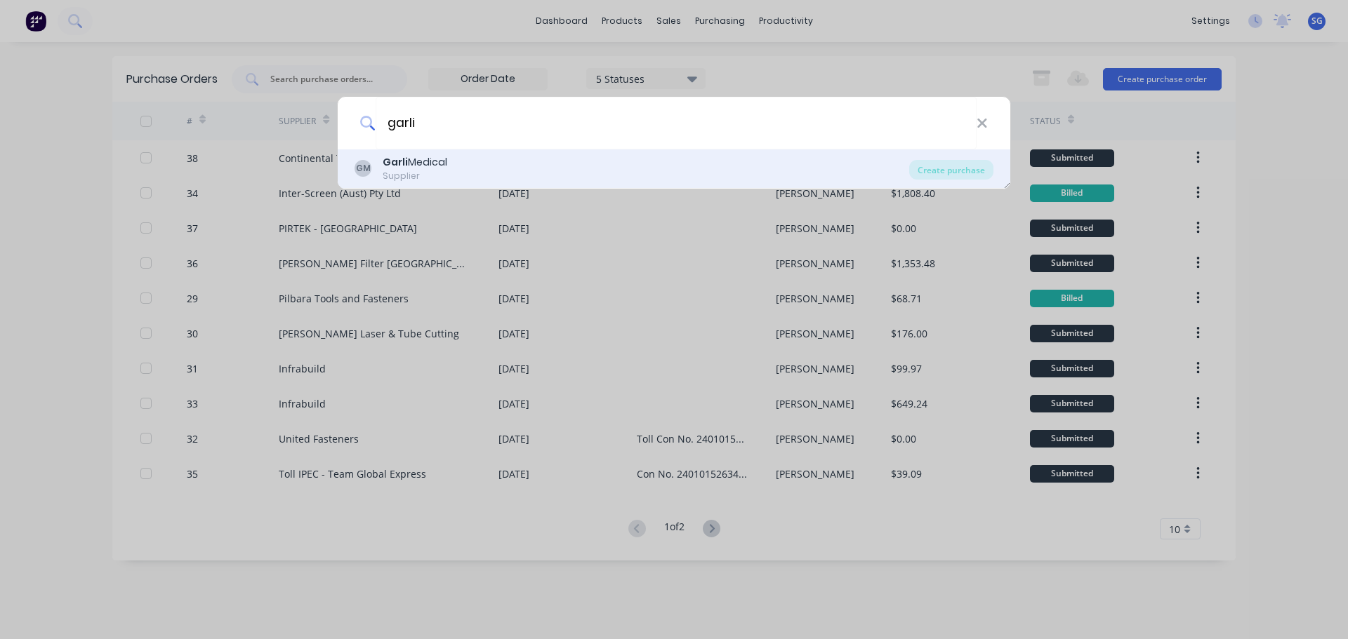 The width and height of the screenshot is (1348, 639). What do you see at coordinates (676, 123) in the screenshot?
I see `input: Enter a supplier name to create a new order...` at bounding box center [676, 123].